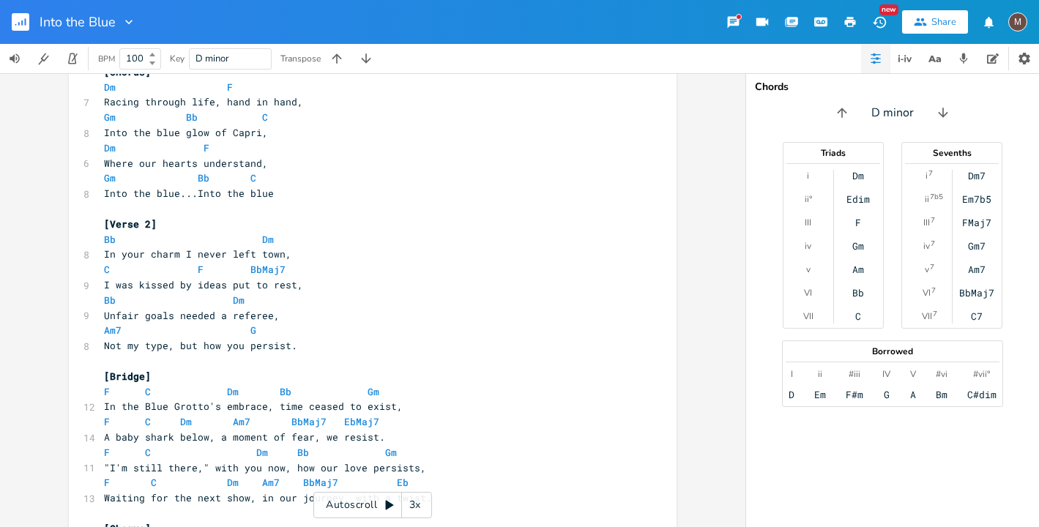 This screenshot has height=527, width=1039. Describe the element at coordinates (362, 422) in the screenshot. I see `span: EbMaj7` at that location.